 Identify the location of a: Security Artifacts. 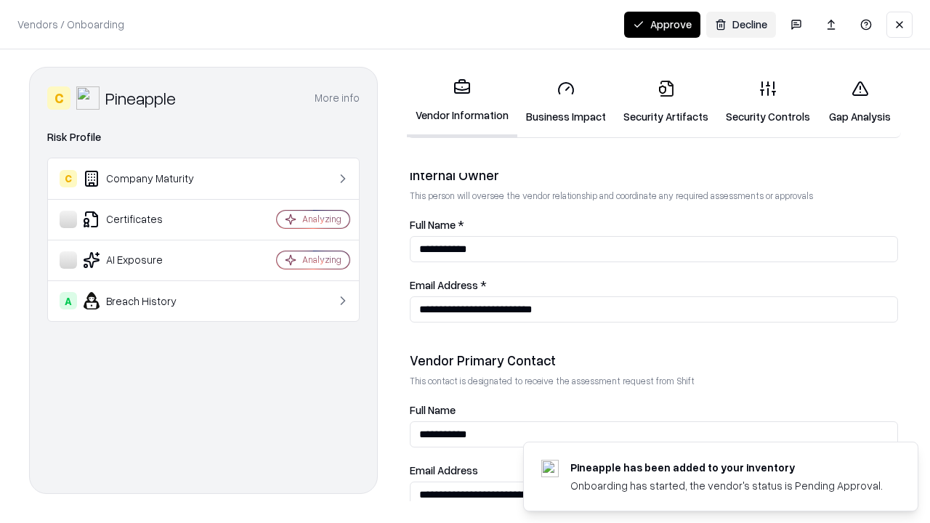
(666, 102).